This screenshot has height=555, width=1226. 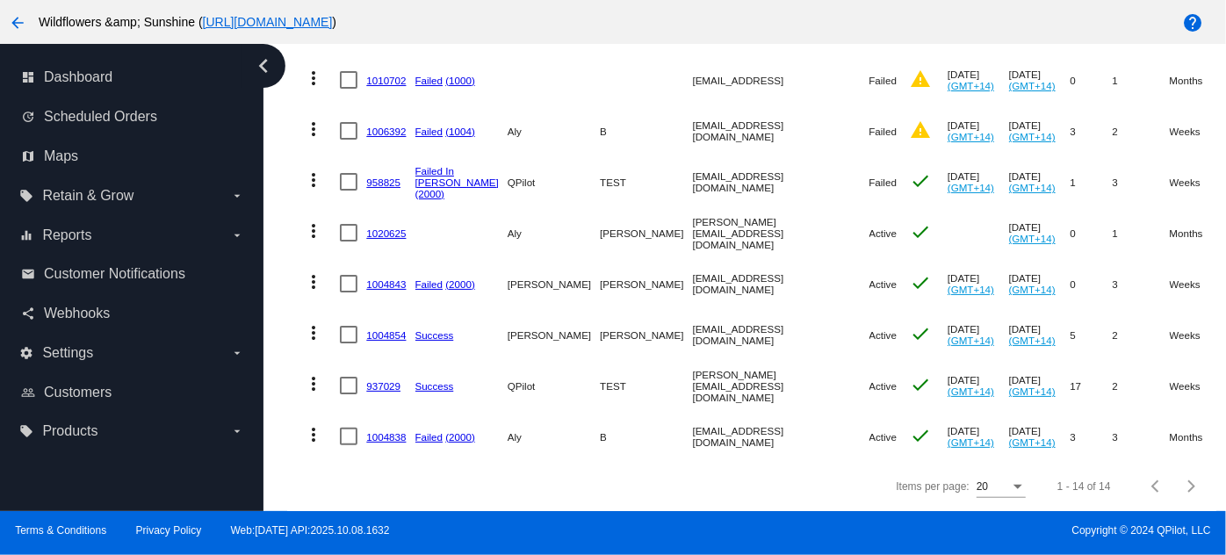 I want to click on a: map Maps, so click(x=133, y=156).